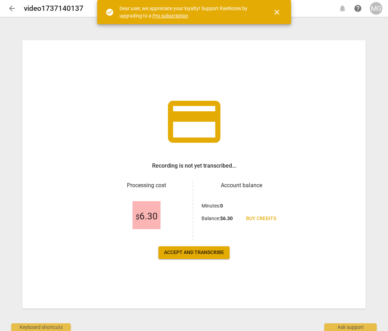 The width and height of the screenshot is (388, 331). I want to click on a: Pro subscription, so click(170, 16).